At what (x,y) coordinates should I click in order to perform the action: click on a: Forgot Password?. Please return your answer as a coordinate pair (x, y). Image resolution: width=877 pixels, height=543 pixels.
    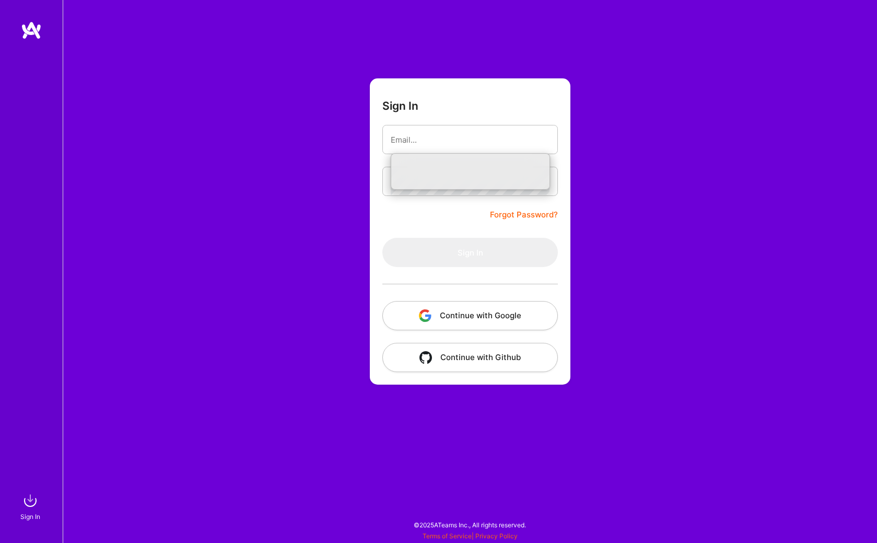
    Looking at the image, I should click on (524, 215).